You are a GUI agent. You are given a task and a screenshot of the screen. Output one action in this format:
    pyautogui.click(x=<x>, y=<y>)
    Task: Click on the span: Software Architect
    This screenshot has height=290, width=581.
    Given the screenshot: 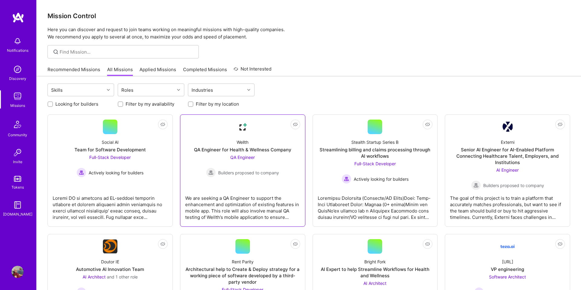 What is the action you would take?
    pyautogui.click(x=507, y=276)
    